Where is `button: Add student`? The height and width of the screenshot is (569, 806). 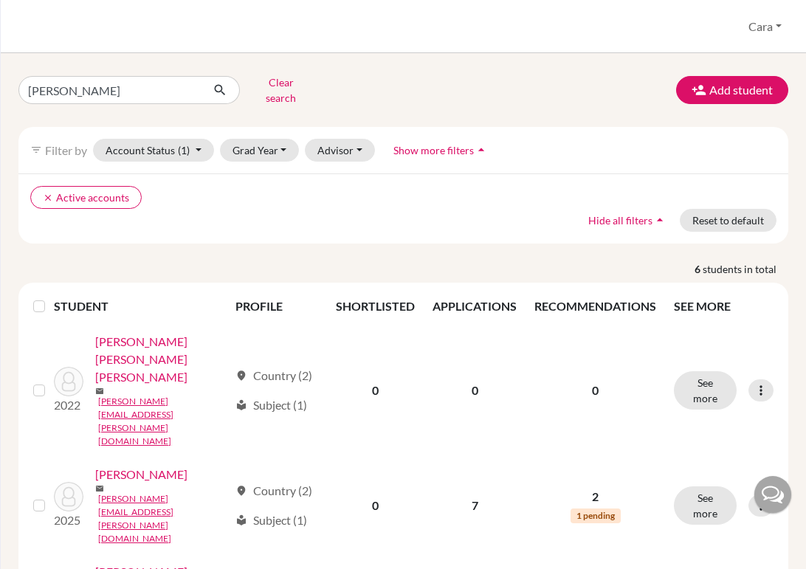
button: Add student is located at coordinates (733, 90).